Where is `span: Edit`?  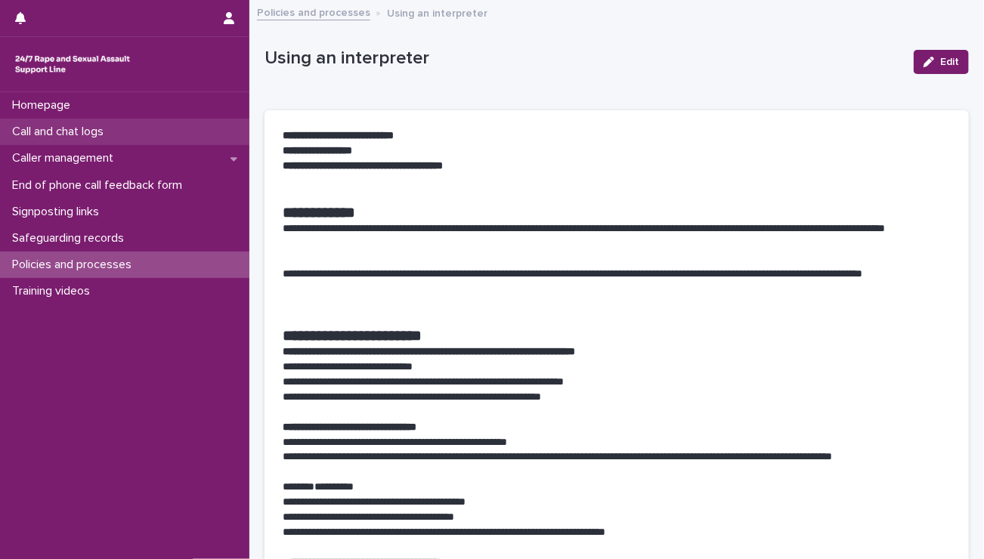
span: Edit is located at coordinates (949, 62).